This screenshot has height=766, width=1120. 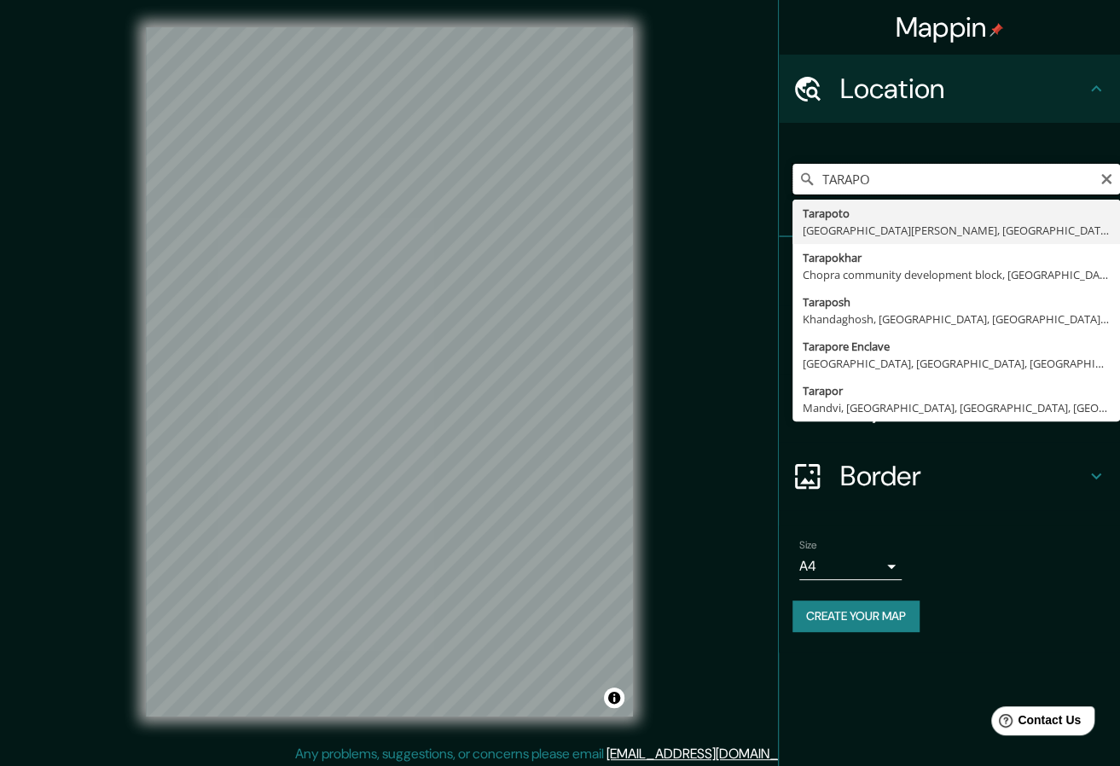 I want to click on span: Contact Us, so click(x=81, y=20).